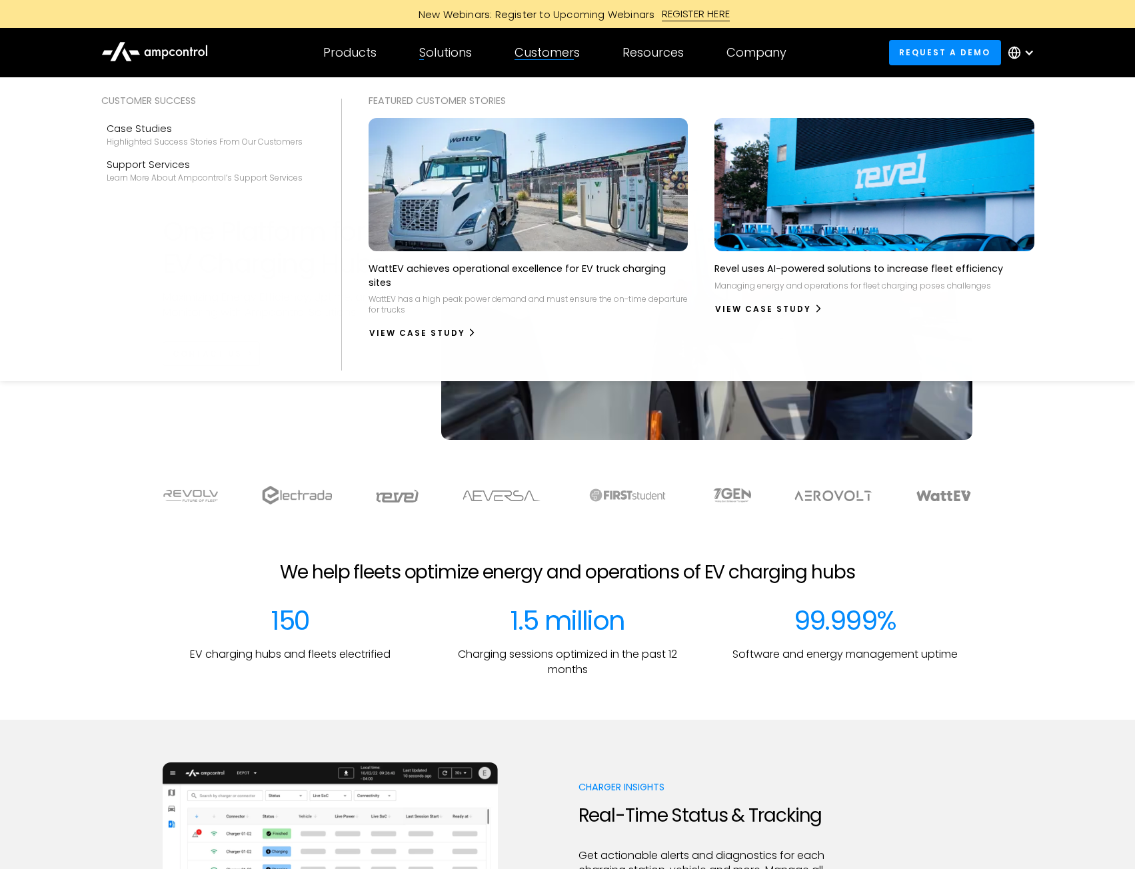  Describe the element at coordinates (205, 129) in the screenshot. I see `div: Case Studies` at that location.